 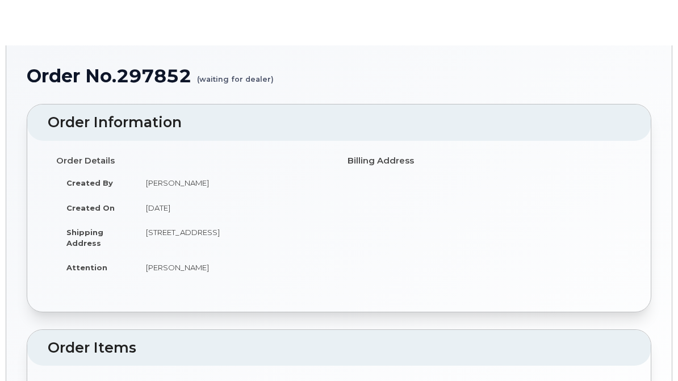 What do you see at coordinates (193, 161) in the screenshot?
I see `h4: Order Details` at bounding box center [193, 161].